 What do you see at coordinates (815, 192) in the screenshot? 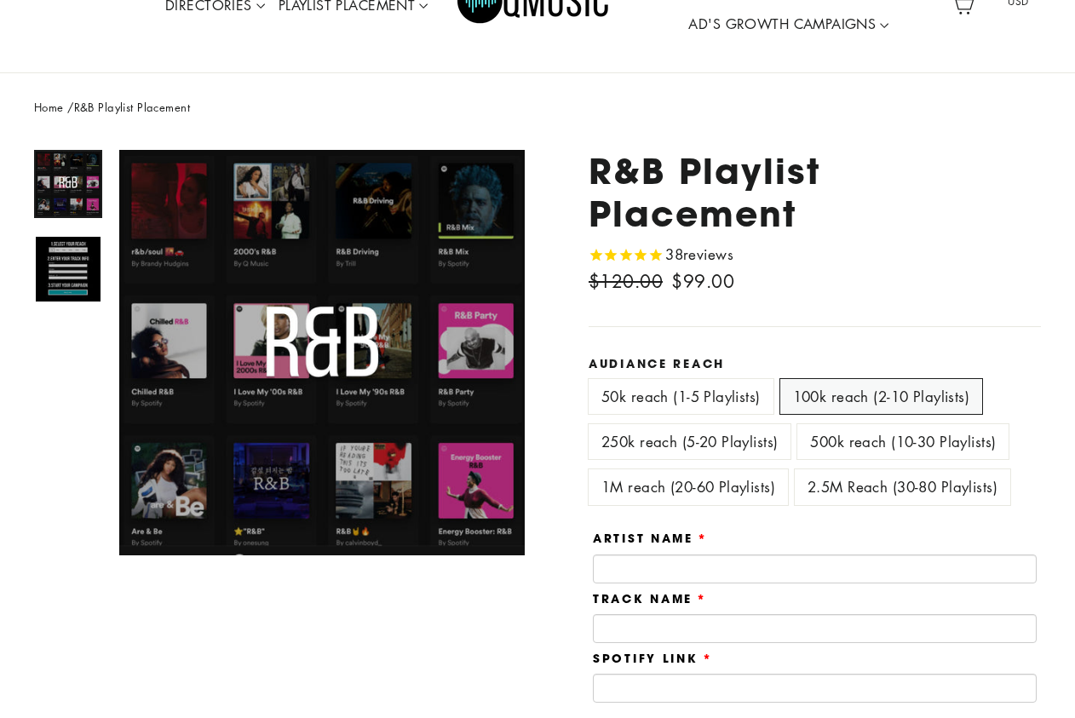
I see `h1: R&B Playlist Placement` at bounding box center [815, 192].